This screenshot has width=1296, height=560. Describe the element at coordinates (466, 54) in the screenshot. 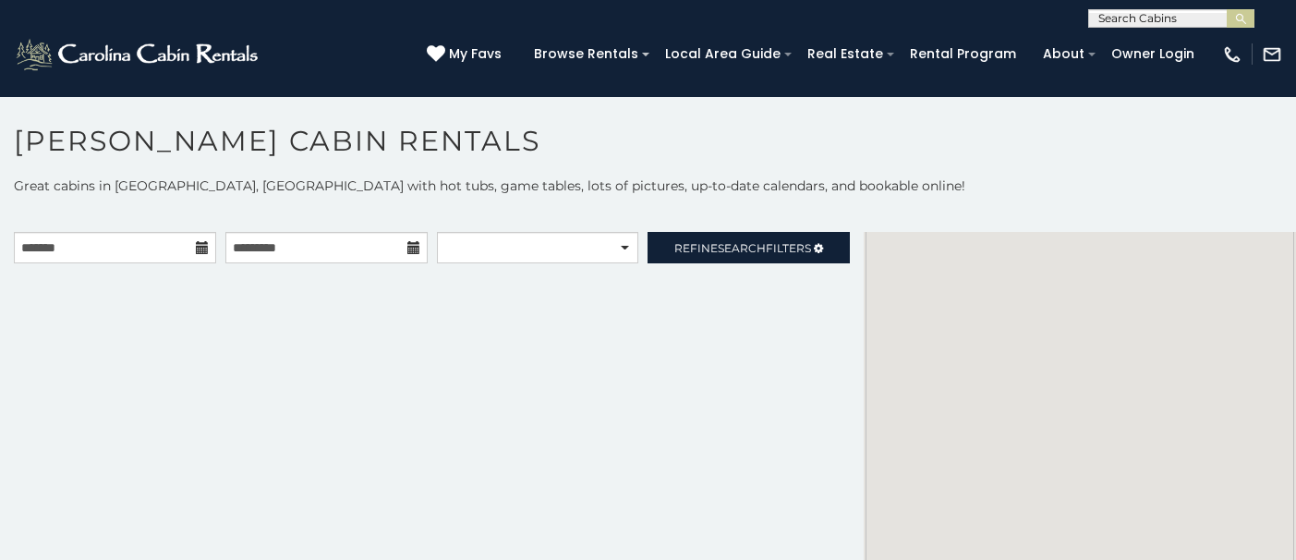

I see `a: My Favs` at that location.